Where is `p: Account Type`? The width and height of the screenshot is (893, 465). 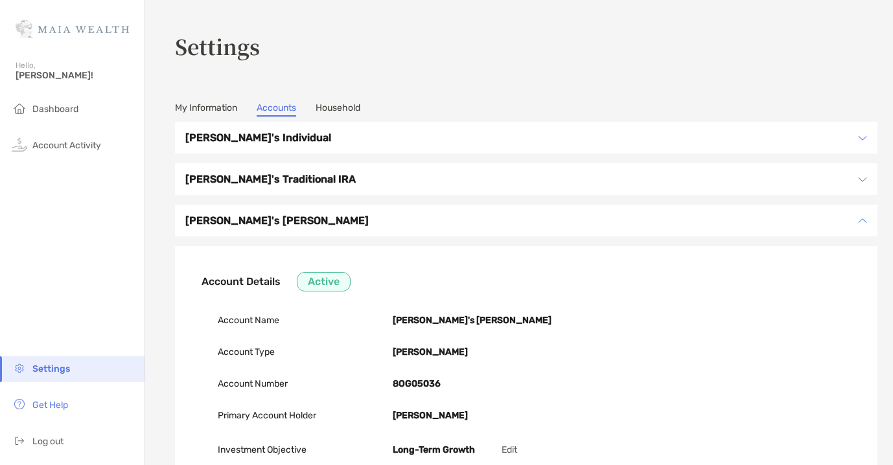 p: Account Type is located at coordinates (283, 352).